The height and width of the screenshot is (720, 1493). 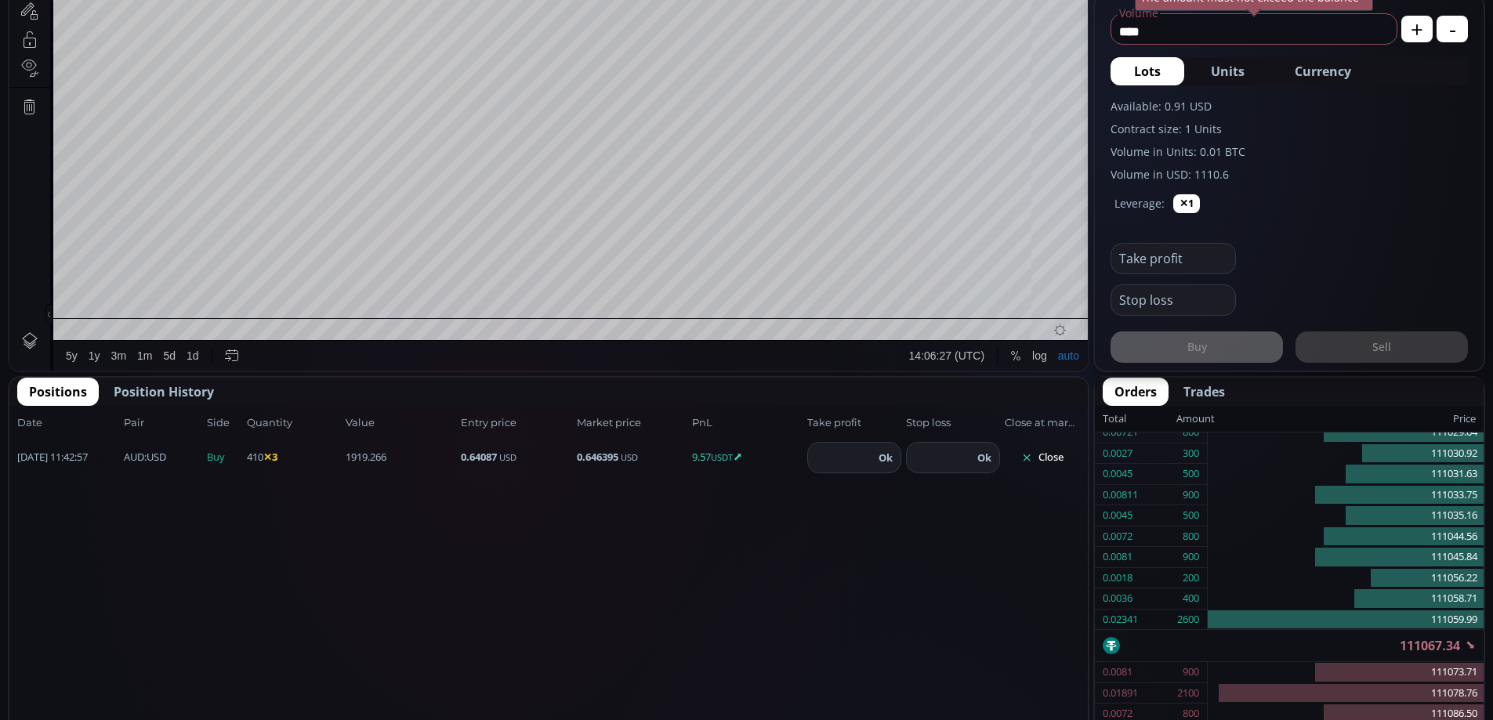 What do you see at coordinates (280, 44) in the screenshot?
I see `div: 115409.96` at bounding box center [280, 44].